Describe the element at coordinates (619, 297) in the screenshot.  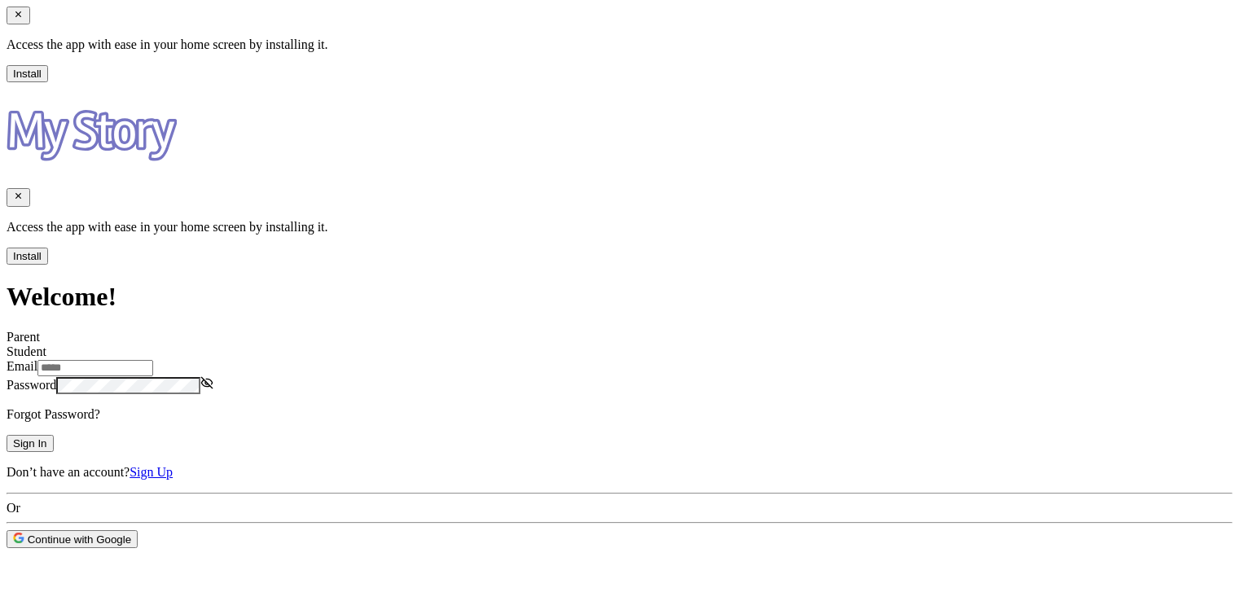
I see `h1: Welcome!` at that location.